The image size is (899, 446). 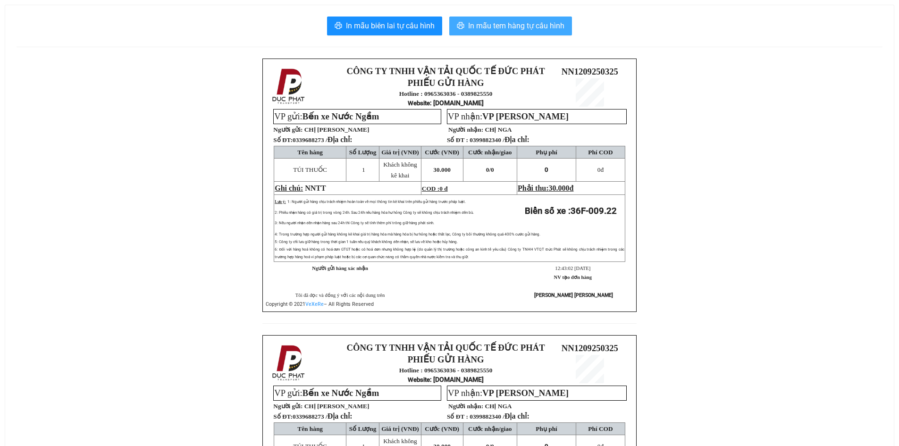 What do you see at coordinates (363, 169) in the screenshot?
I see `span: 1` at bounding box center [363, 169].